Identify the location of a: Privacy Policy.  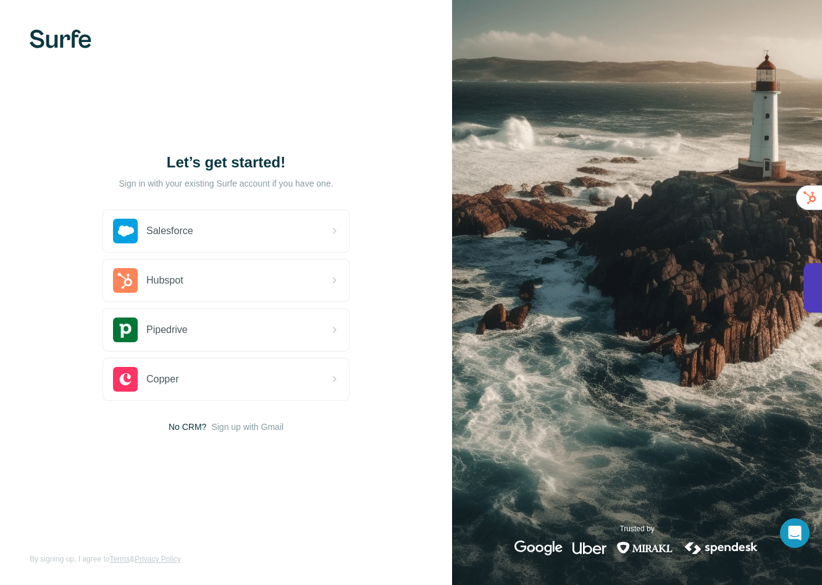
(157, 559).